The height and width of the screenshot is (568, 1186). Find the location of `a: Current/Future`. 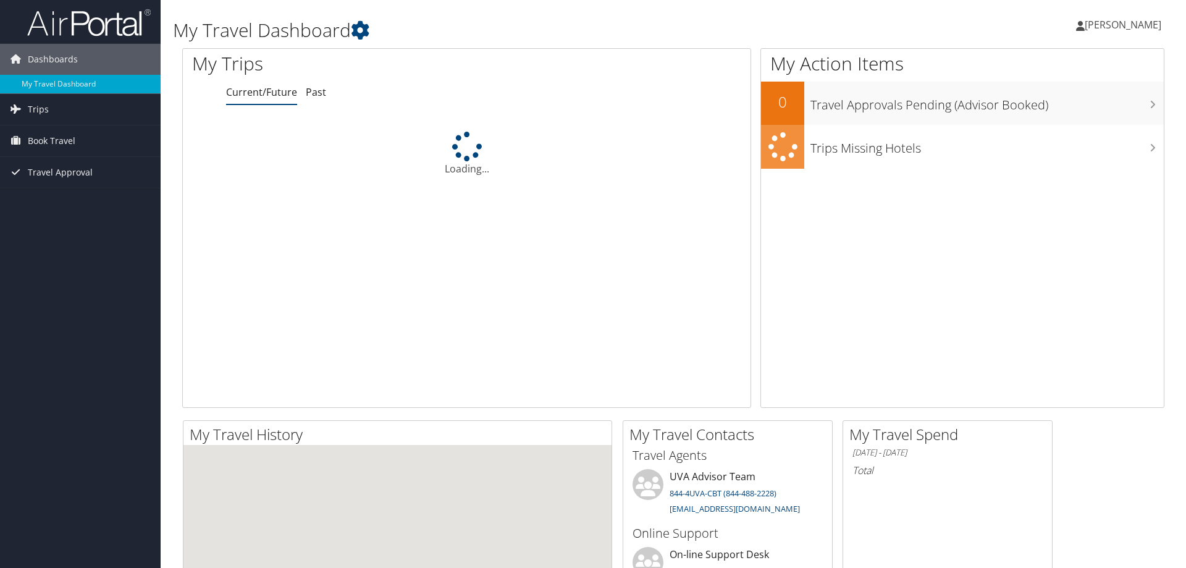

a: Current/Future is located at coordinates (261, 92).